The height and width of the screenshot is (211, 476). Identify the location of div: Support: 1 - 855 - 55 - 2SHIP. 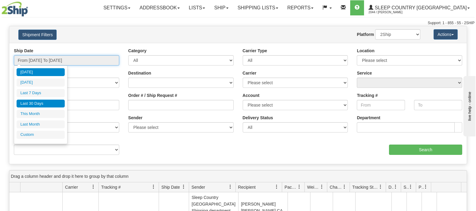
(238, 23).